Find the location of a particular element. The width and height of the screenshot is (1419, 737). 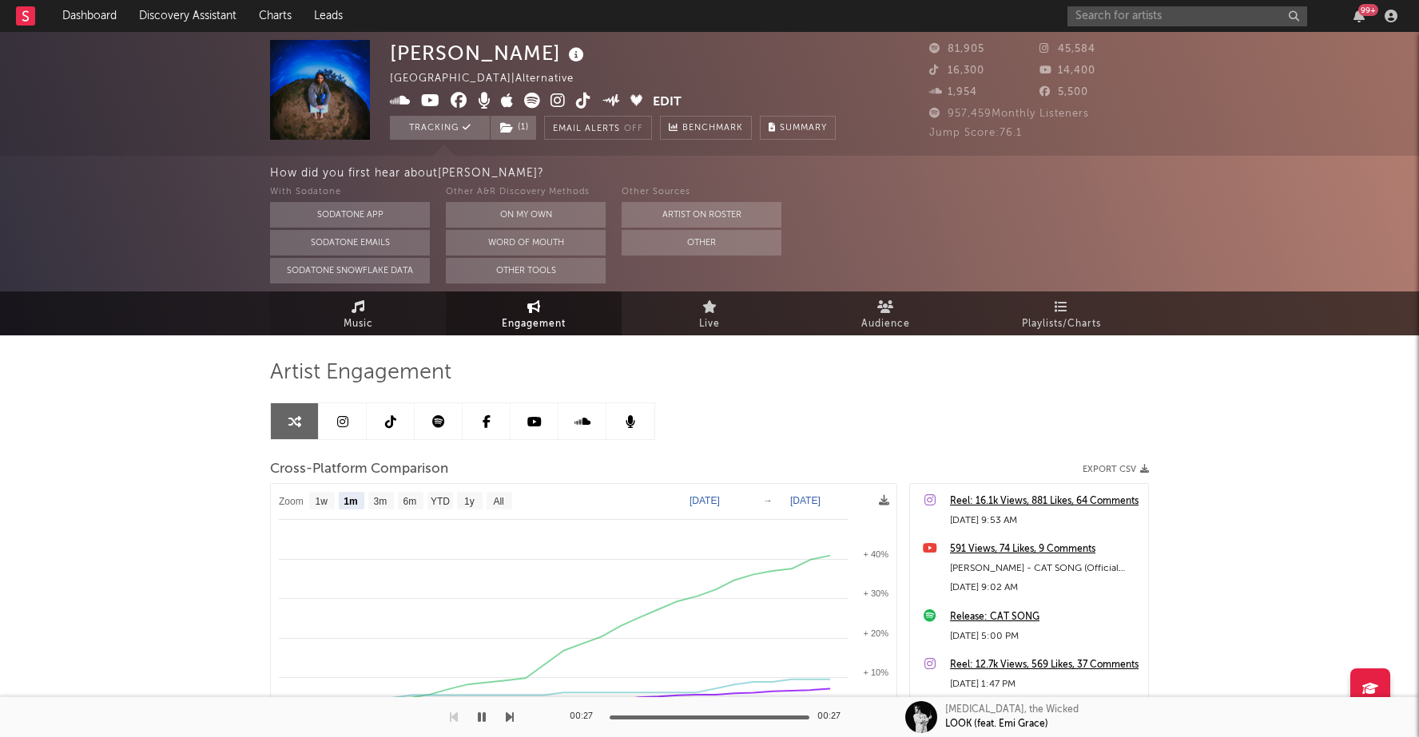

text: + 20% is located at coordinates (876, 634).